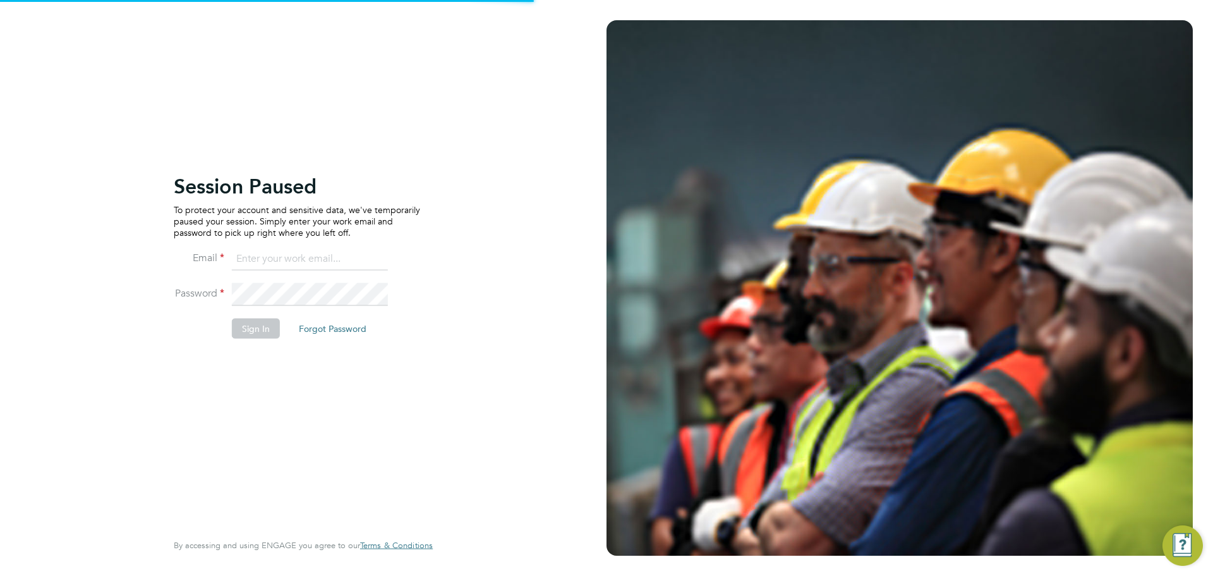 Image resolution: width=1213 pixels, height=576 pixels. I want to click on span: Terms & Conditions, so click(396, 545).